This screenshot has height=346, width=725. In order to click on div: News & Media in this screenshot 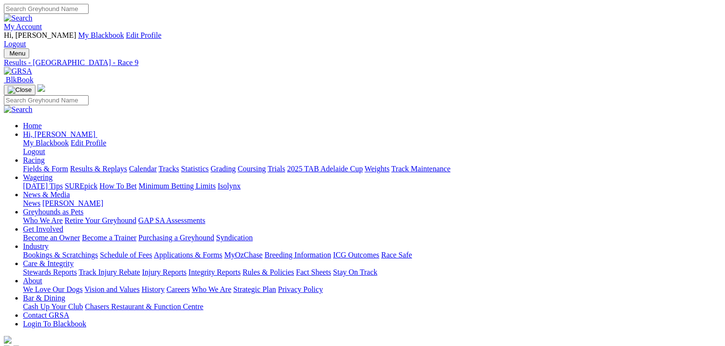, I will do `click(372, 204)`.